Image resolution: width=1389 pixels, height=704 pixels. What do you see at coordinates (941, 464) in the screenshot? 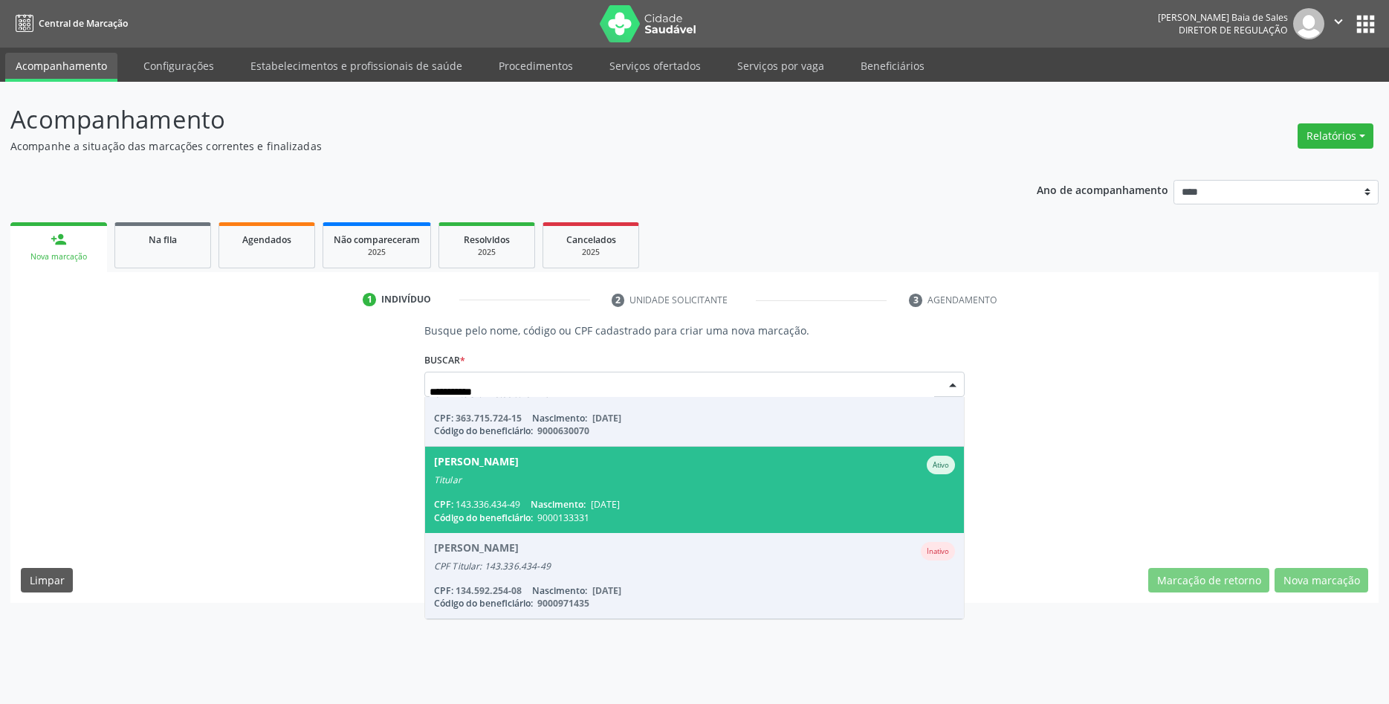
I see `small: Ativo` at bounding box center [941, 464].